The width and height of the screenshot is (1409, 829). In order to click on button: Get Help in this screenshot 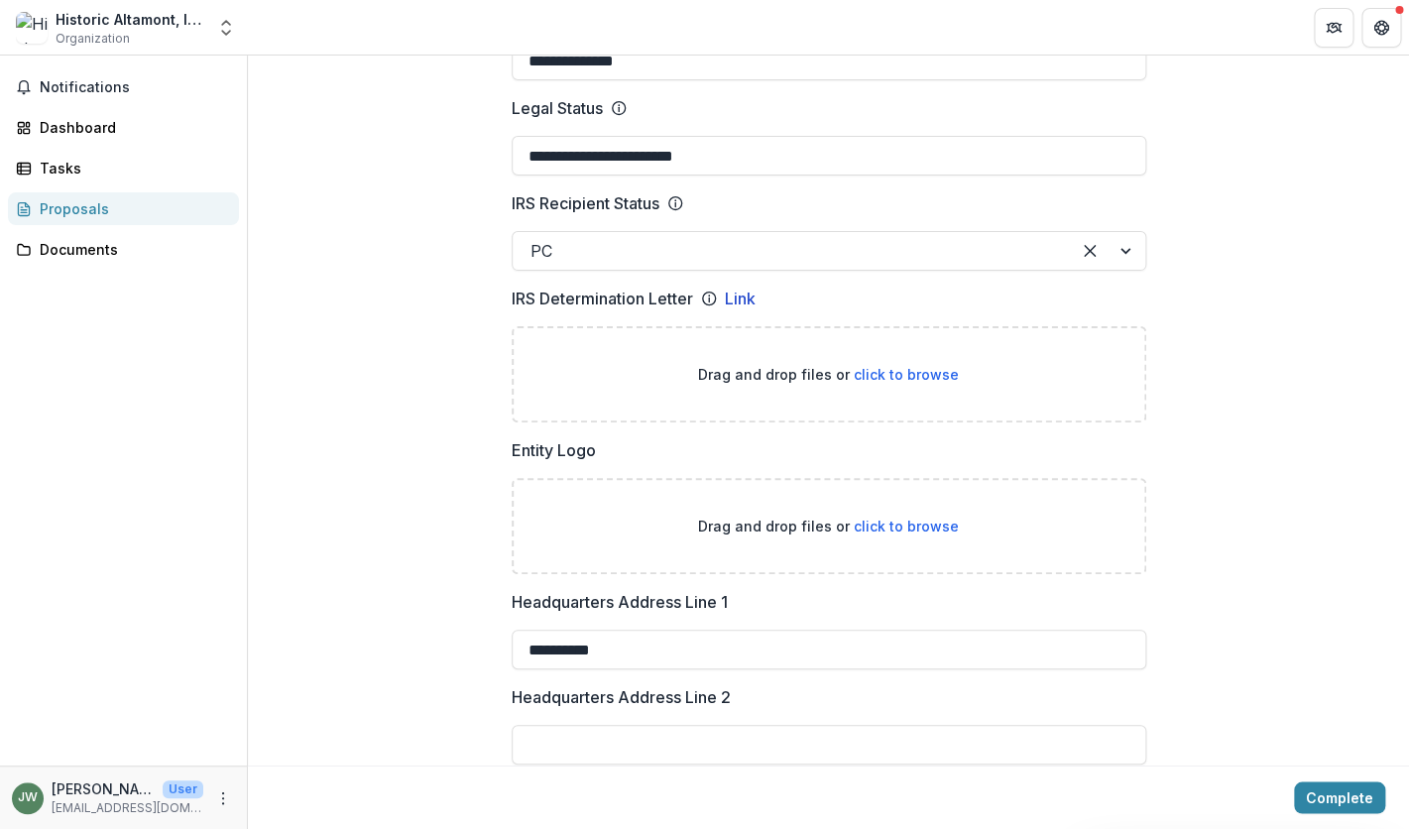, I will do `click(1381, 28)`.